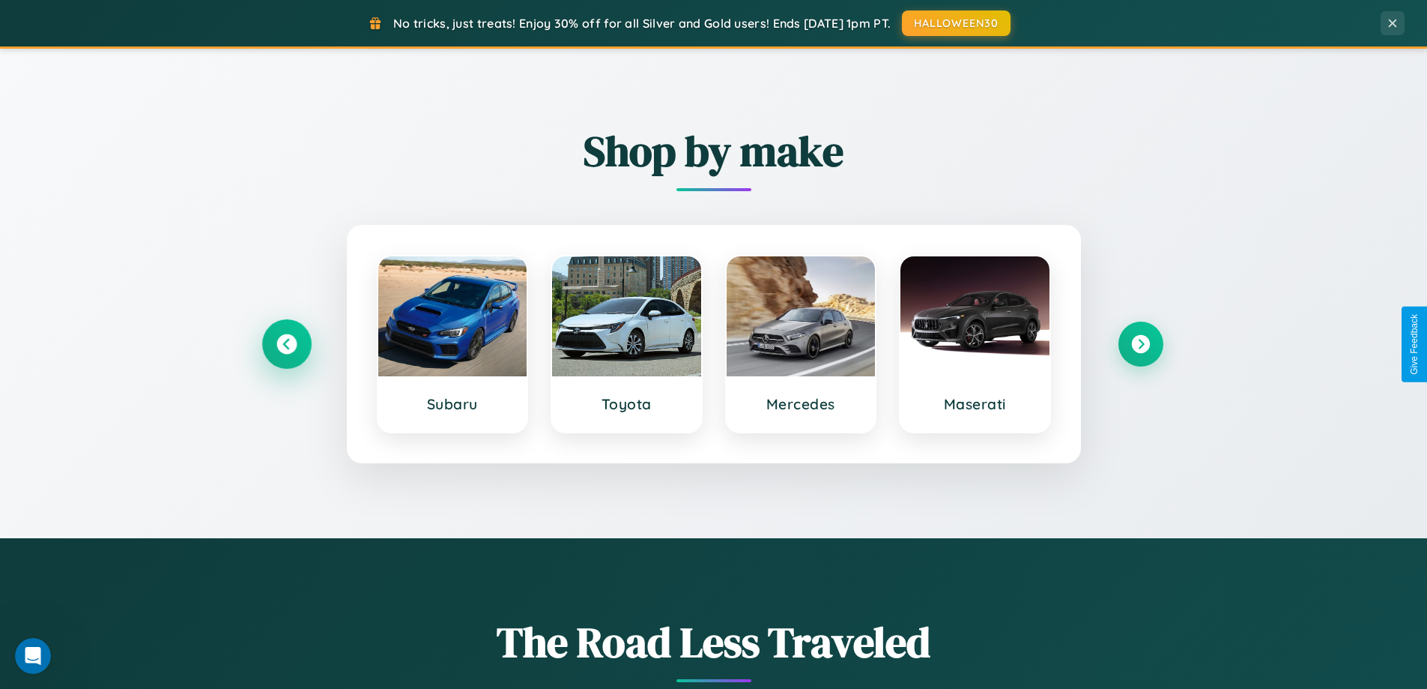  What do you see at coordinates (626, 404) in the screenshot?
I see `h3: Toyota` at bounding box center [626, 404].